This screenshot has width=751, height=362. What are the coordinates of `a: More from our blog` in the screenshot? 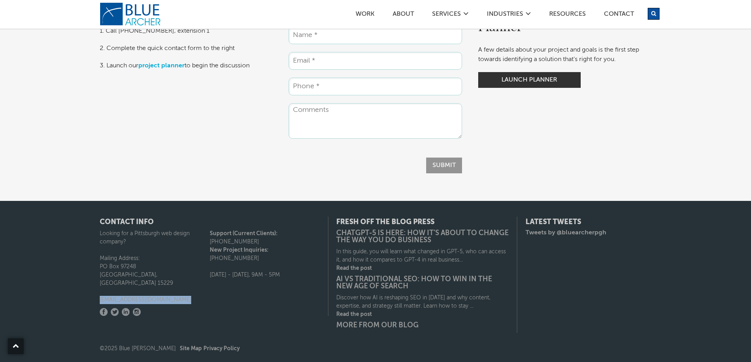 It's located at (423, 326).